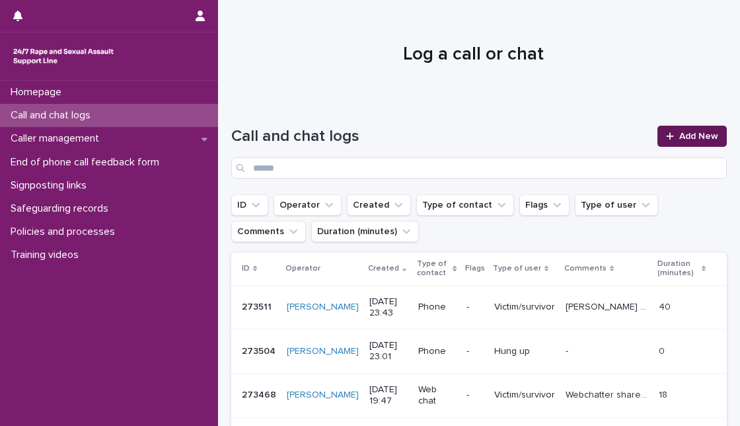 The height and width of the screenshot is (426, 740). Describe the element at coordinates (268, 231) in the screenshot. I see `button: Comments` at that location.